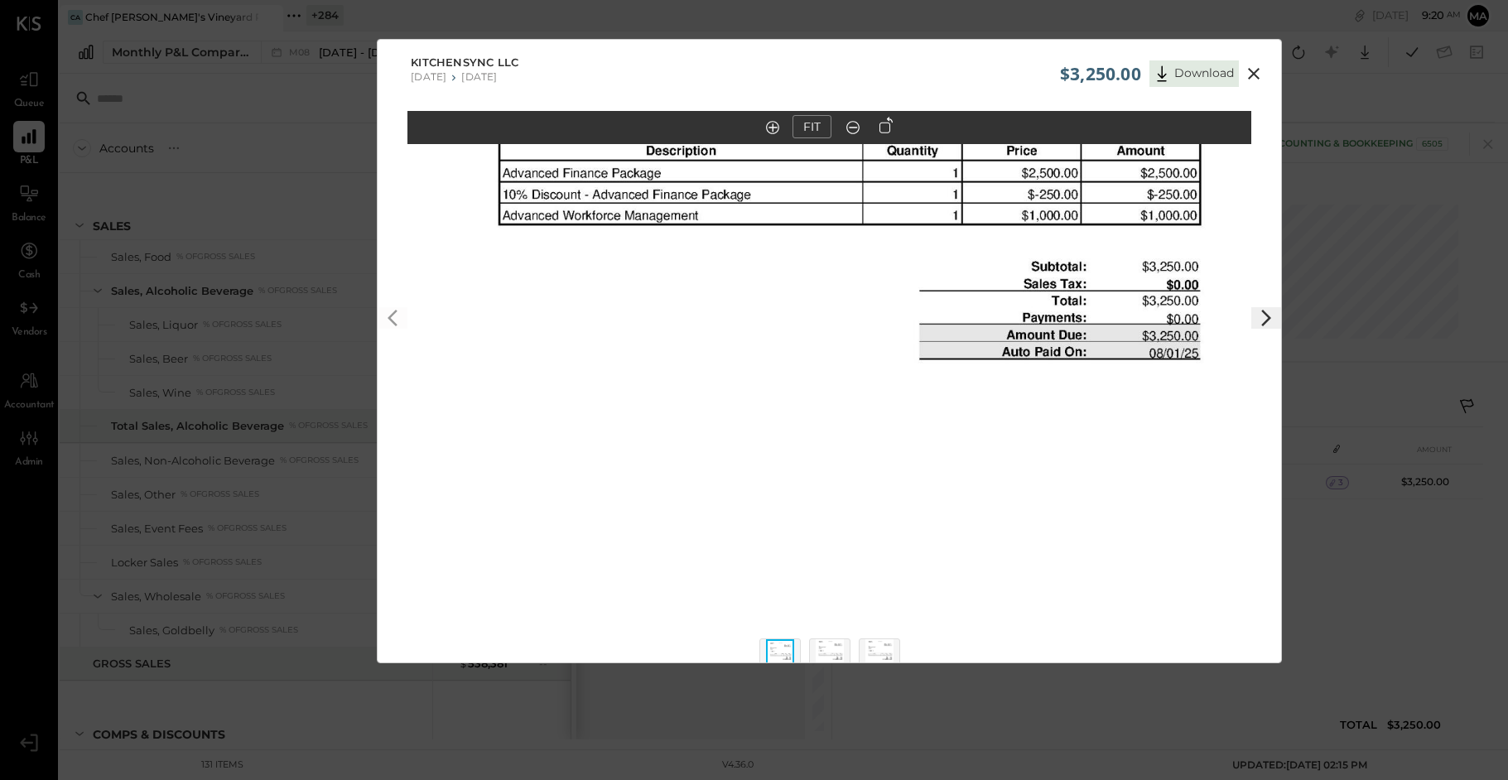 The image size is (1508, 780). Describe the element at coordinates (1194, 74) in the screenshot. I see `button: Download` at that location.